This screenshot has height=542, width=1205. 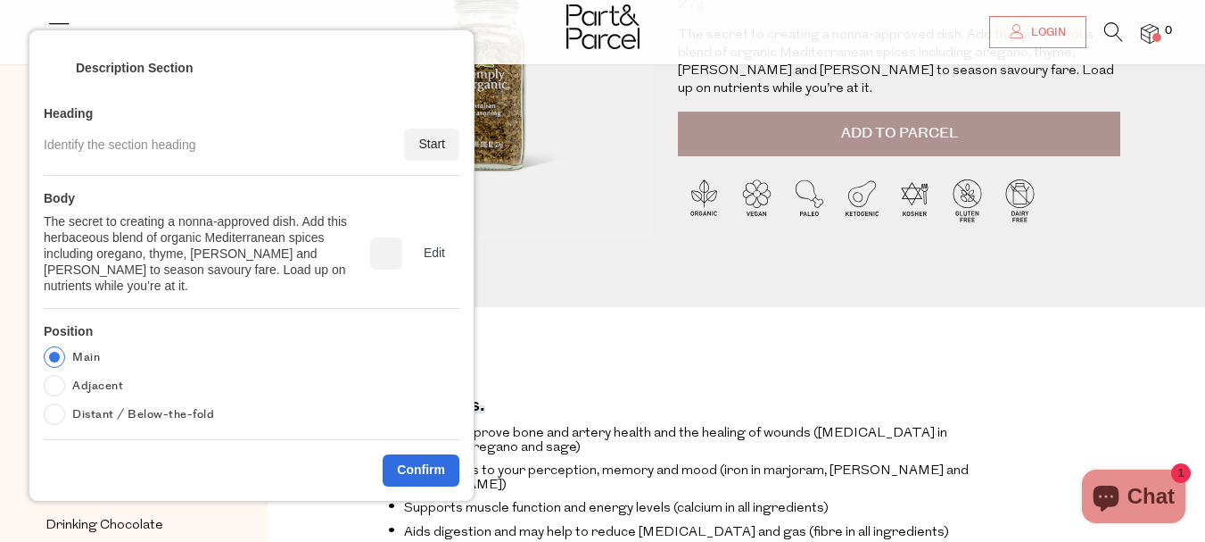 What do you see at coordinates (97, 385) in the screenshot?
I see `label: Adjacent` at bounding box center [97, 385].